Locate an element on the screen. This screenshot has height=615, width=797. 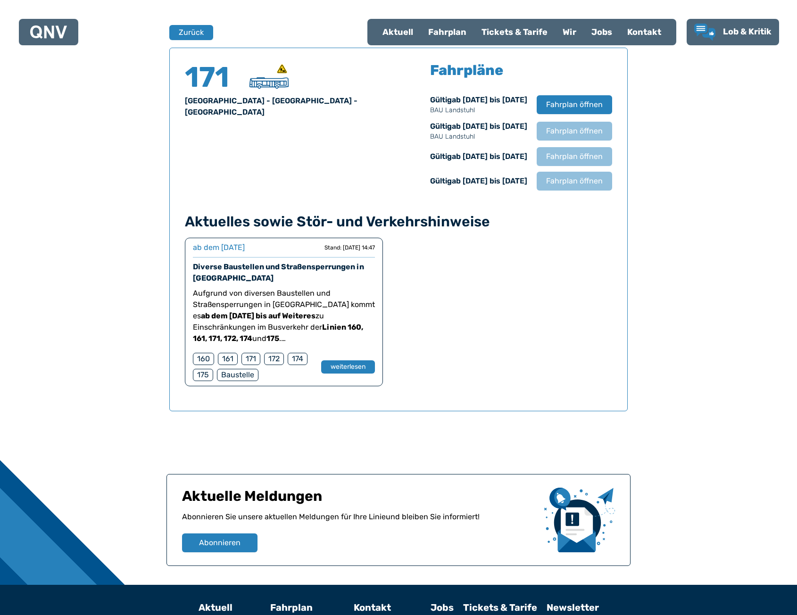
h4: Aktuelles sowie Stör- und Verkehrshinweise is located at coordinates (399, 222).